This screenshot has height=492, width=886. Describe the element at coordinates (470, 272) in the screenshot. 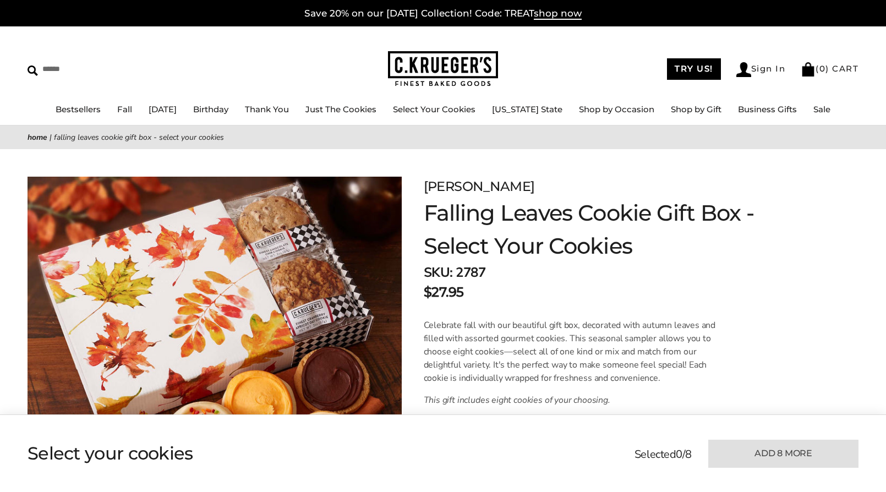

I see `span: 2787` at that location.